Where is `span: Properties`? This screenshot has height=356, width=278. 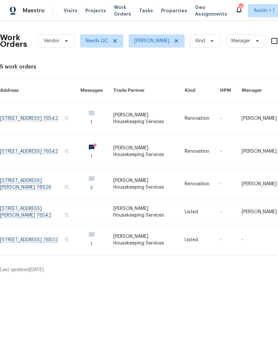
span: Properties is located at coordinates (174, 11).